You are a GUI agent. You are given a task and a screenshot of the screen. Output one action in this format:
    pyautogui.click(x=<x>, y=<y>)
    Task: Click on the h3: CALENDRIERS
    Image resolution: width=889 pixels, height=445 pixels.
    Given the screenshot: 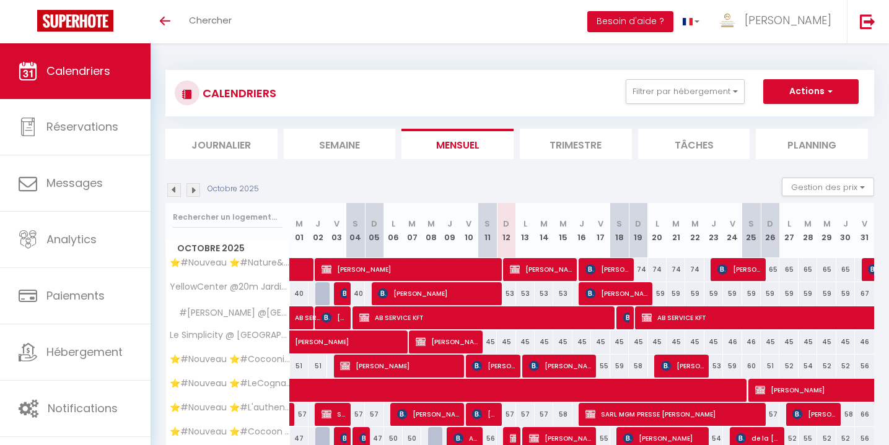 What is the action you would take?
    pyautogui.click(x=238, y=93)
    